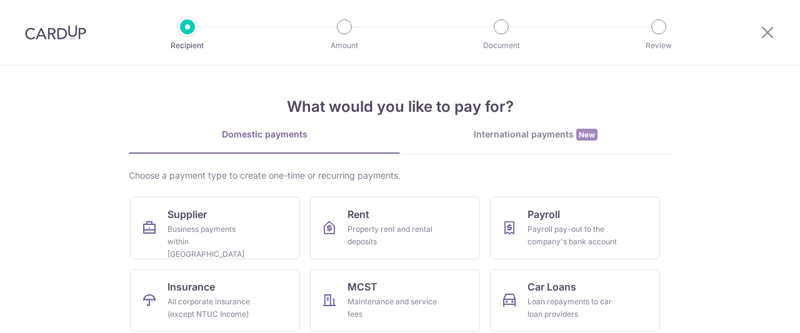 Image resolution: width=800 pixels, height=333 pixels. Describe the element at coordinates (264, 134) in the screenshot. I see `div: Domestic payments` at that location.